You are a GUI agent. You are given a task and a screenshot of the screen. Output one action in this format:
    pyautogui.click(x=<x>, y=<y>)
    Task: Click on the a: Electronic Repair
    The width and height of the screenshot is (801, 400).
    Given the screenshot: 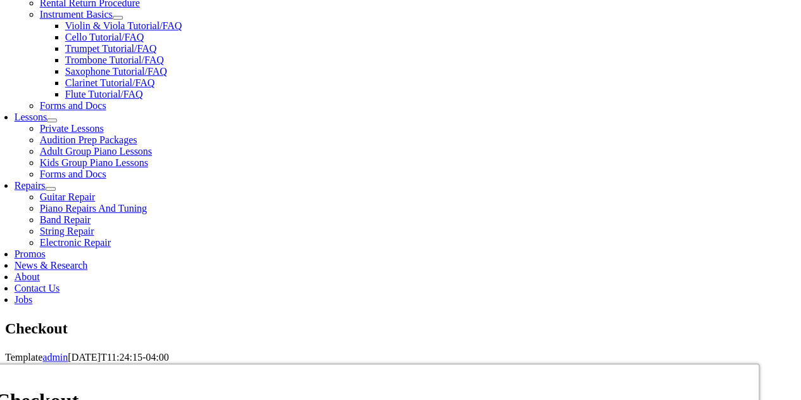 What is the action you would take?
    pyautogui.click(x=75, y=242)
    